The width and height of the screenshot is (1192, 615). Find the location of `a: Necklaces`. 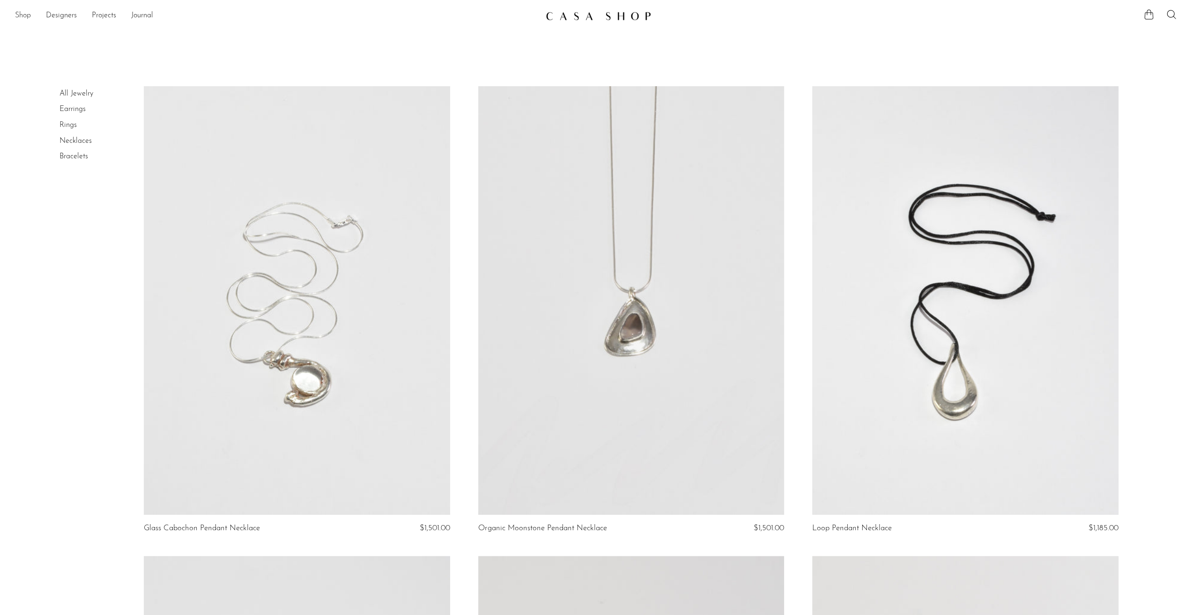

a: Necklaces is located at coordinates (75, 141).